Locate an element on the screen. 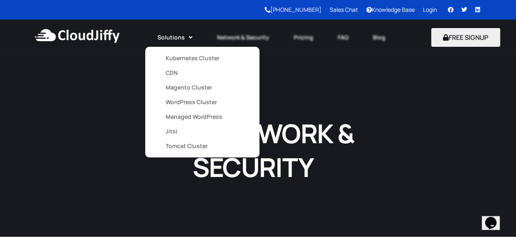  a: CDN is located at coordinates (202, 73).